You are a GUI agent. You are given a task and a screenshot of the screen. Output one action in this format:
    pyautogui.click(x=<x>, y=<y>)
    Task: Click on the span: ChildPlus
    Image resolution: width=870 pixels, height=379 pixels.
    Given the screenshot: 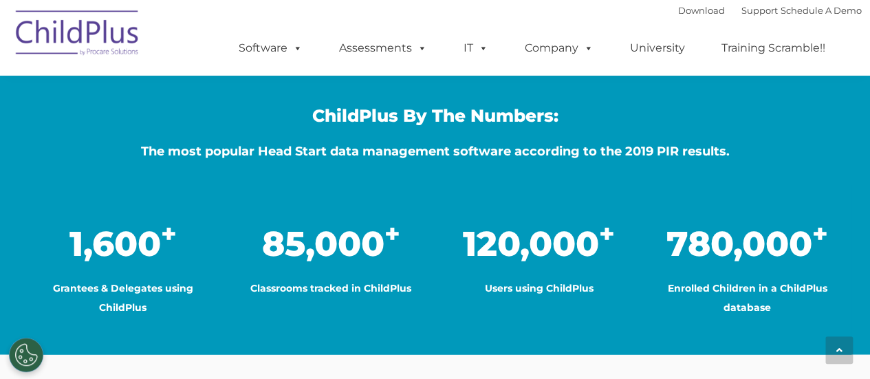 What is the action you would take?
    pyautogui.click(x=122, y=307)
    